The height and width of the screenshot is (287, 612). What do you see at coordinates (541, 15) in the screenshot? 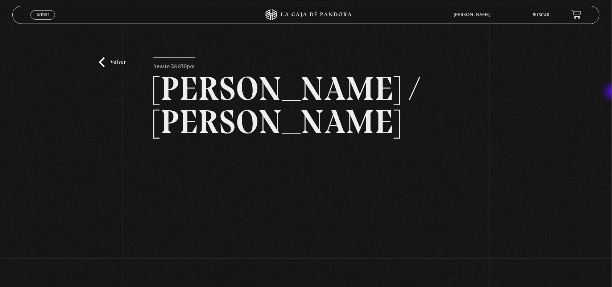
I see `a: Buscar` at bounding box center [541, 15].